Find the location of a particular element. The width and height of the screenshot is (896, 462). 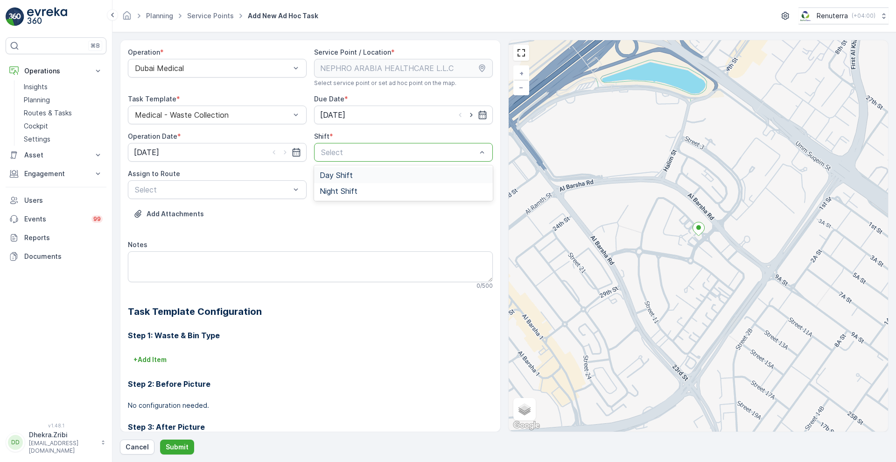

p: Dhekra.Zribi is located at coordinates (63, 435).